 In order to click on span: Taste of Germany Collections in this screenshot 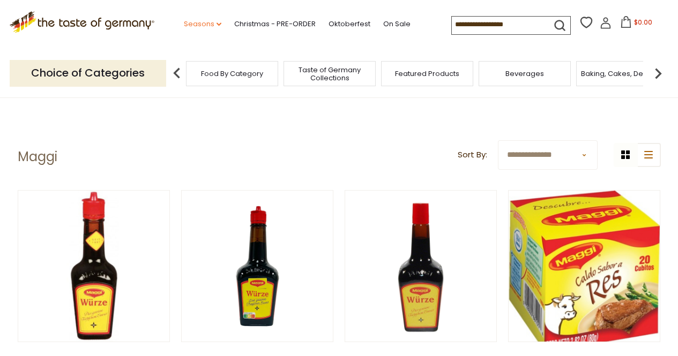, I will do `click(330, 74)`.